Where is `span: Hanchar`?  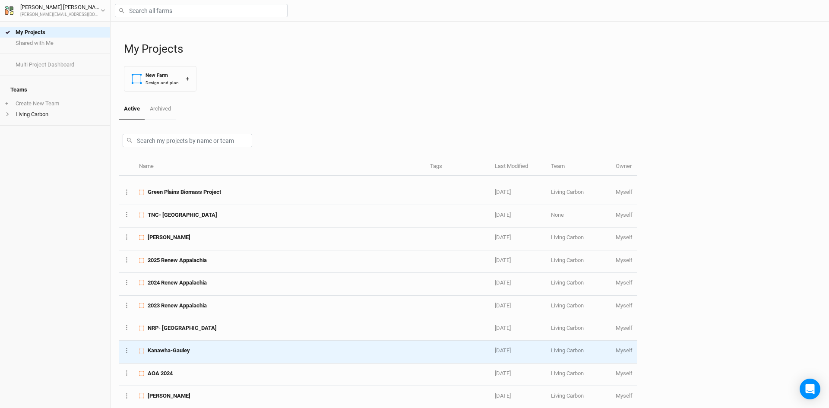 span: Hanchar is located at coordinates (169, 396).